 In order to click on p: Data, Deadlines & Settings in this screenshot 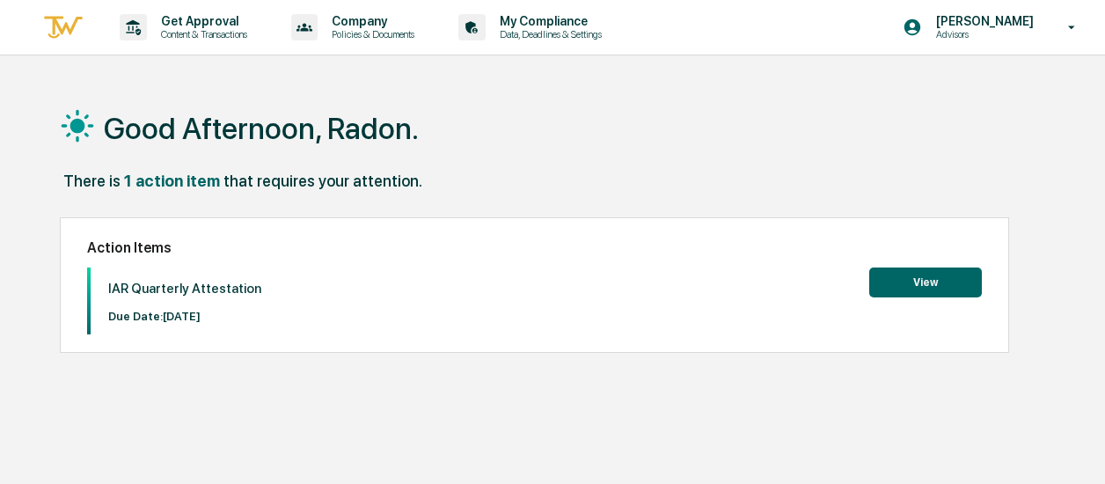, I will do `click(548, 34)`.